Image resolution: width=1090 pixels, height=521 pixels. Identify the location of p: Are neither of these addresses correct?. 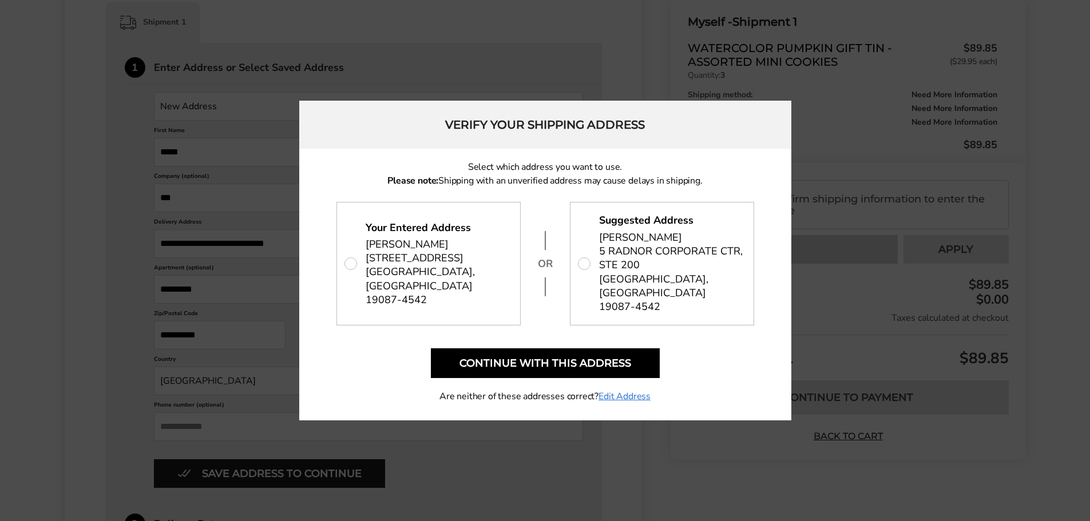
(545, 396).